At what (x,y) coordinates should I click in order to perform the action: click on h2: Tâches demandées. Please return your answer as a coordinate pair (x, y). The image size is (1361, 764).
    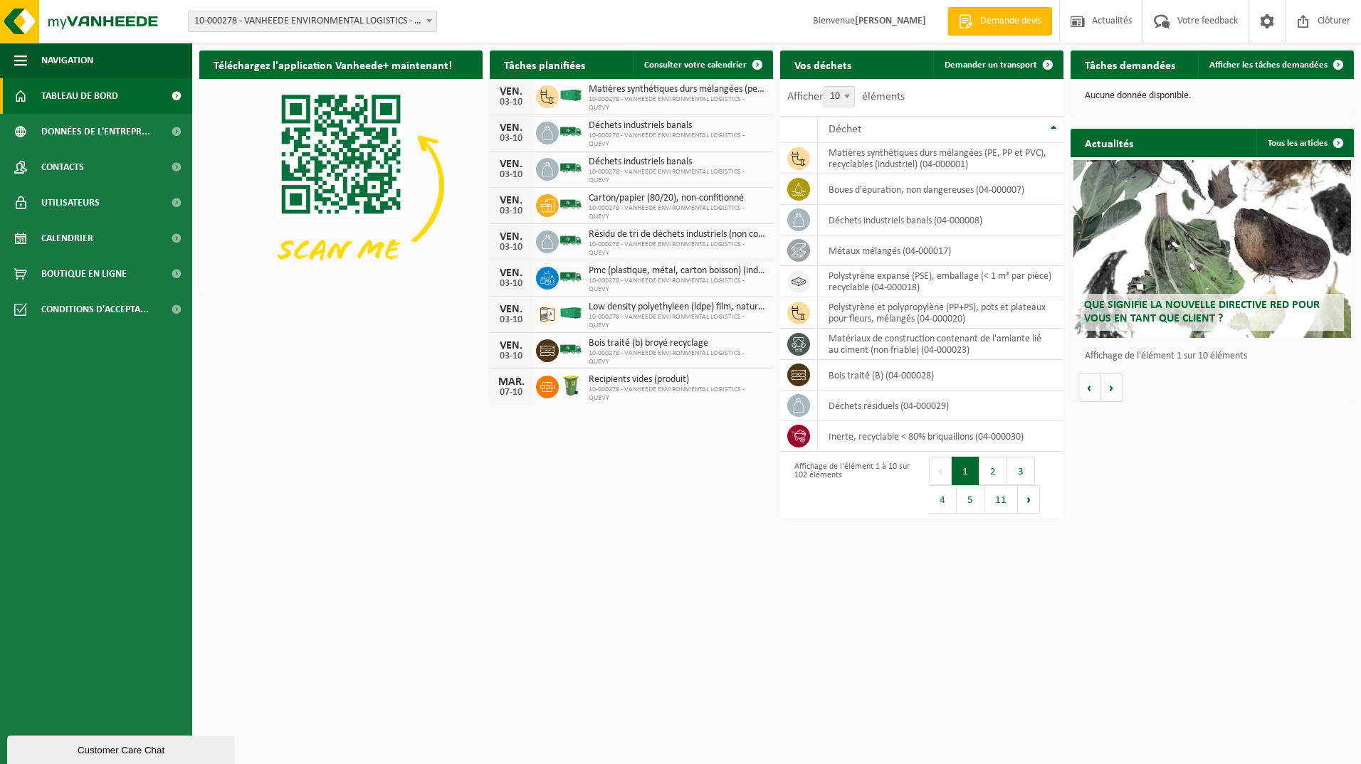
    Looking at the image, I should click on (1130, 64).